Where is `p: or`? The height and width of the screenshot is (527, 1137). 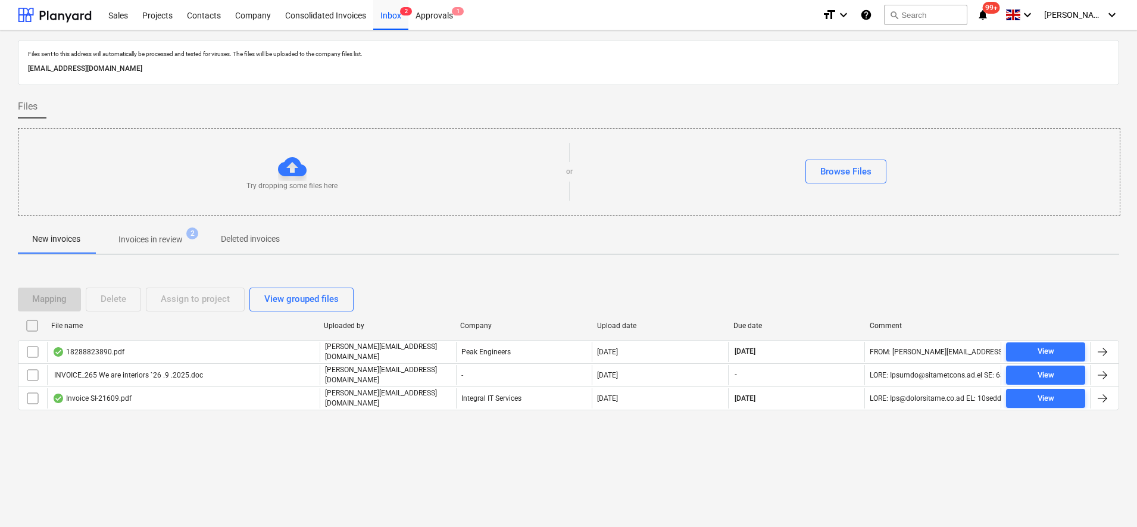 p: or is located at coordinates (569, 171).